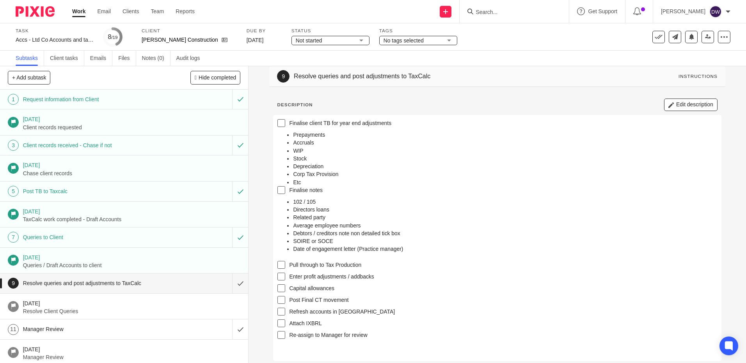 This screenshot has height=363, width=746. What do you see at coordinates (79, 11) in the screenshot?
I see `a: Work` at bounding box center [79, 11].